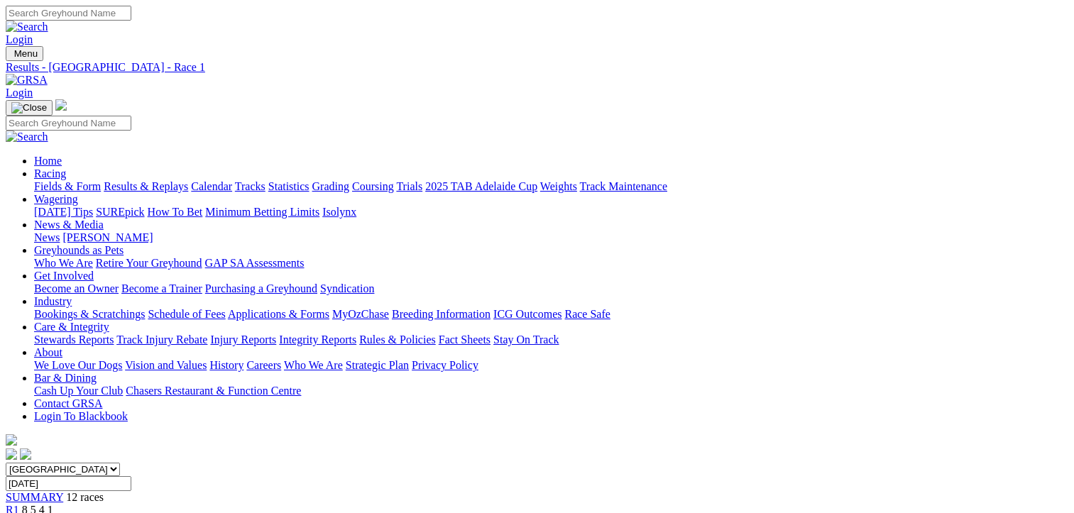 The width and height of the screenshot is (1074, 513). What do you see at coordinates (69, 224) in the screenshot?
I see `a: News & Media` at bounding box center [69, 224].